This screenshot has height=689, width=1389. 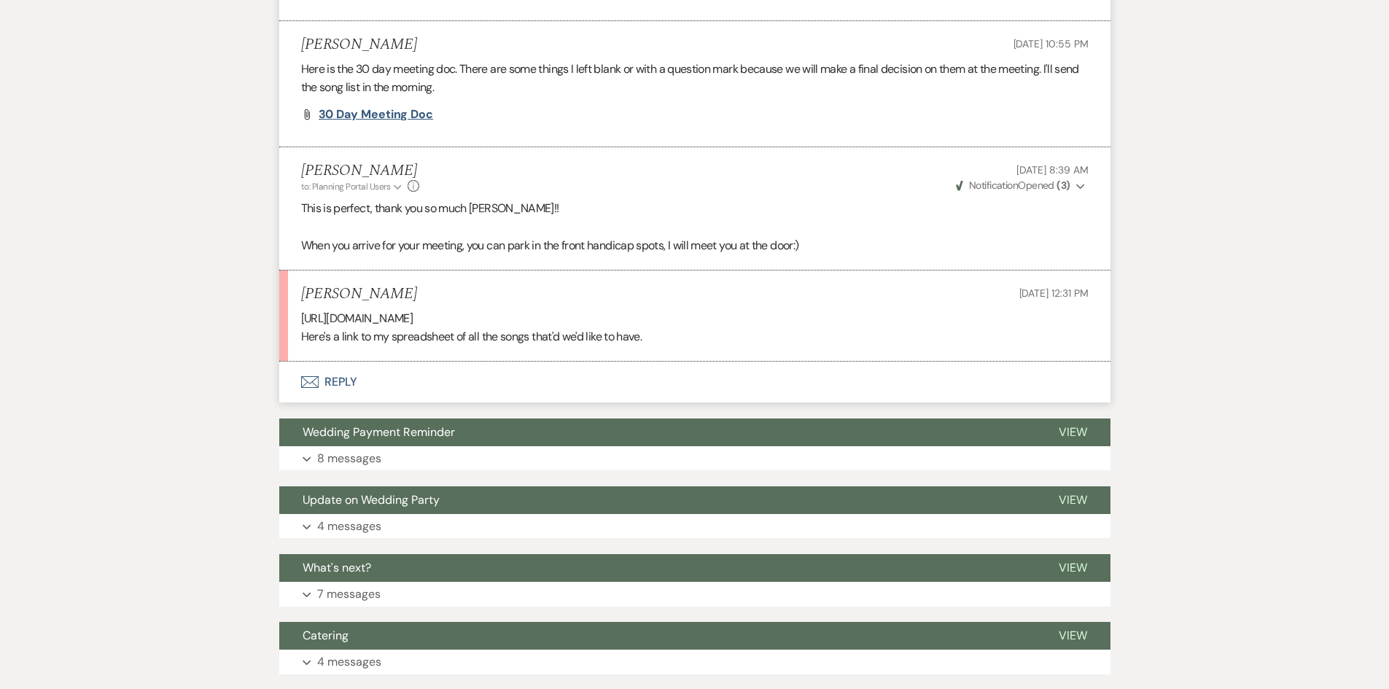 I want to click on button: NotificationOpened (3), so click(x=1021, y=185).